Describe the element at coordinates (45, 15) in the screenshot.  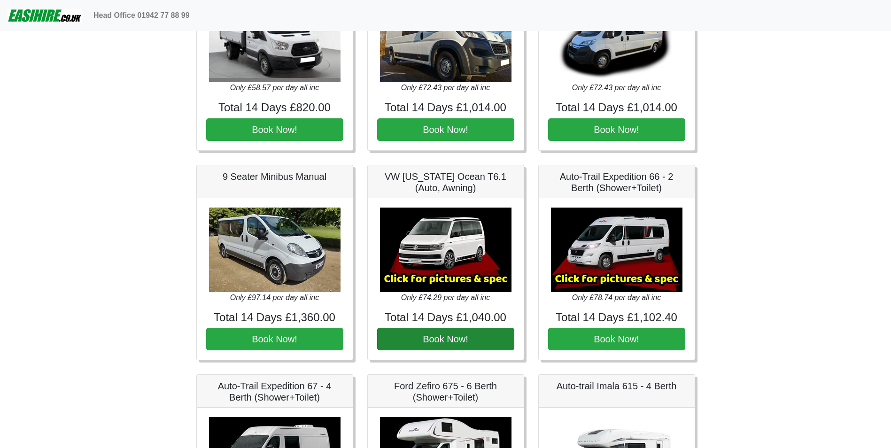
I see `img: easihire_logo_small.png` at that location.